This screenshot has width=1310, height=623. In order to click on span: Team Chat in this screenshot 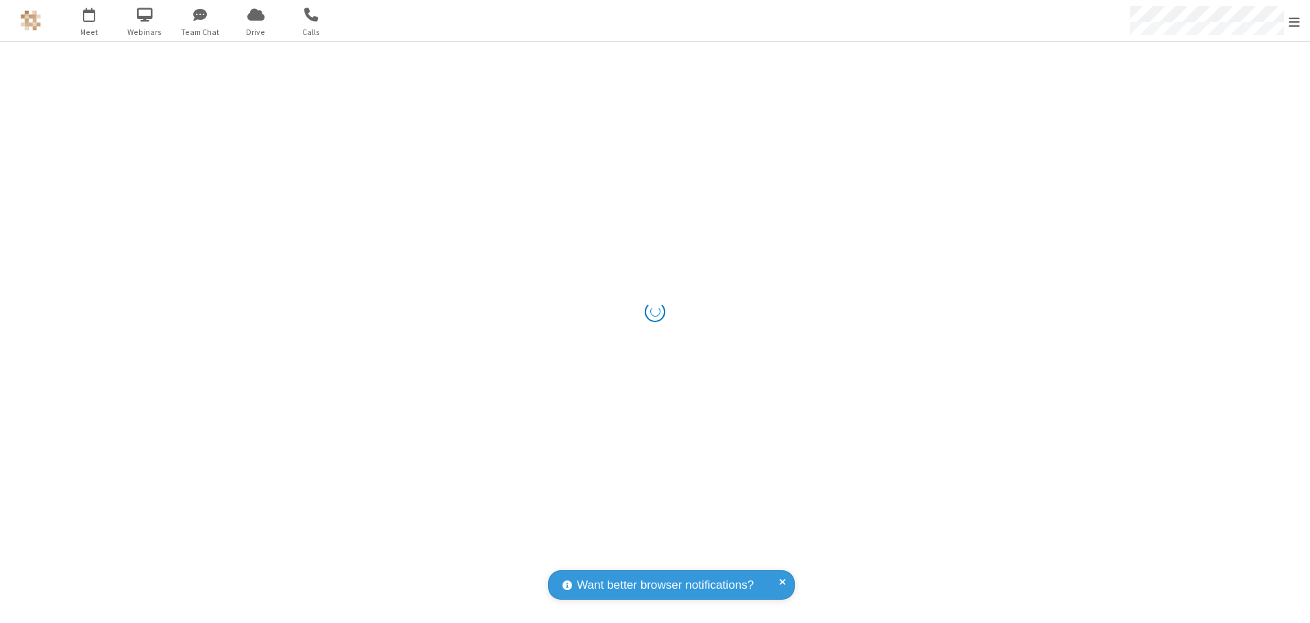, I will do `click(200, 32)`.